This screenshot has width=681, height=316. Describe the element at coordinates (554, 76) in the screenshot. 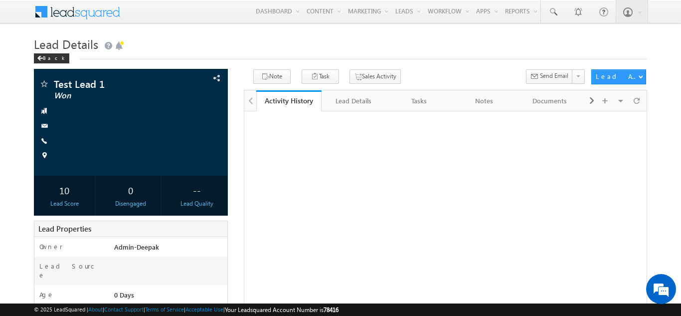

I see `span: Send Email` at that location.